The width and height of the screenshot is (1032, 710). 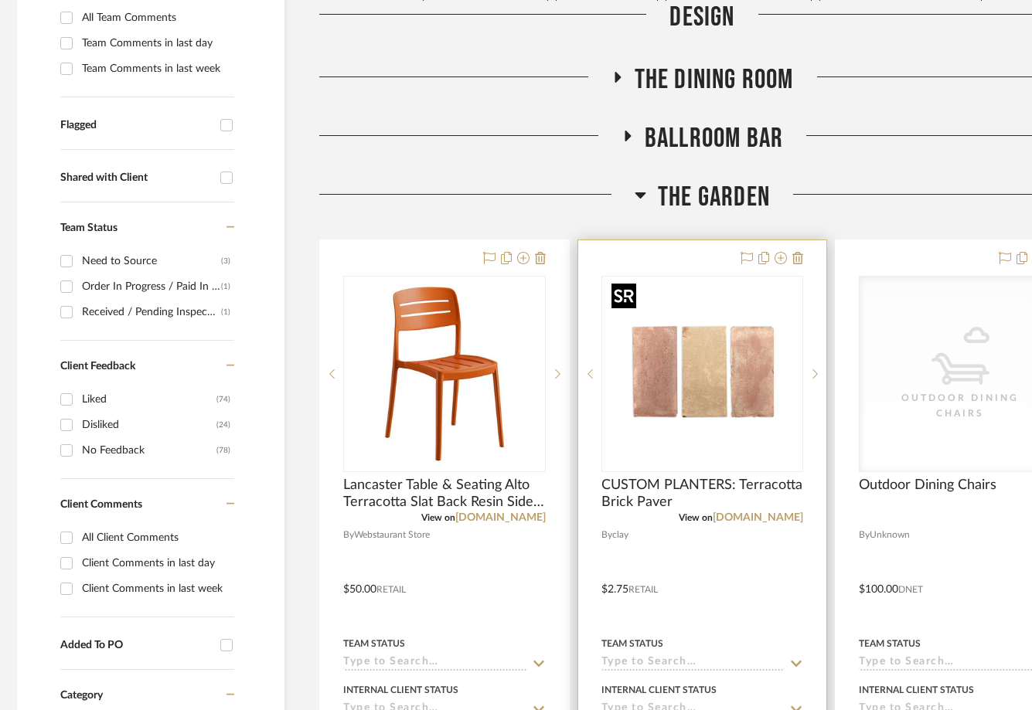 What do you see at coordinates (152, 261) in the screenshot?
I see `div: Need to Source` at bounding box center [152, 261].